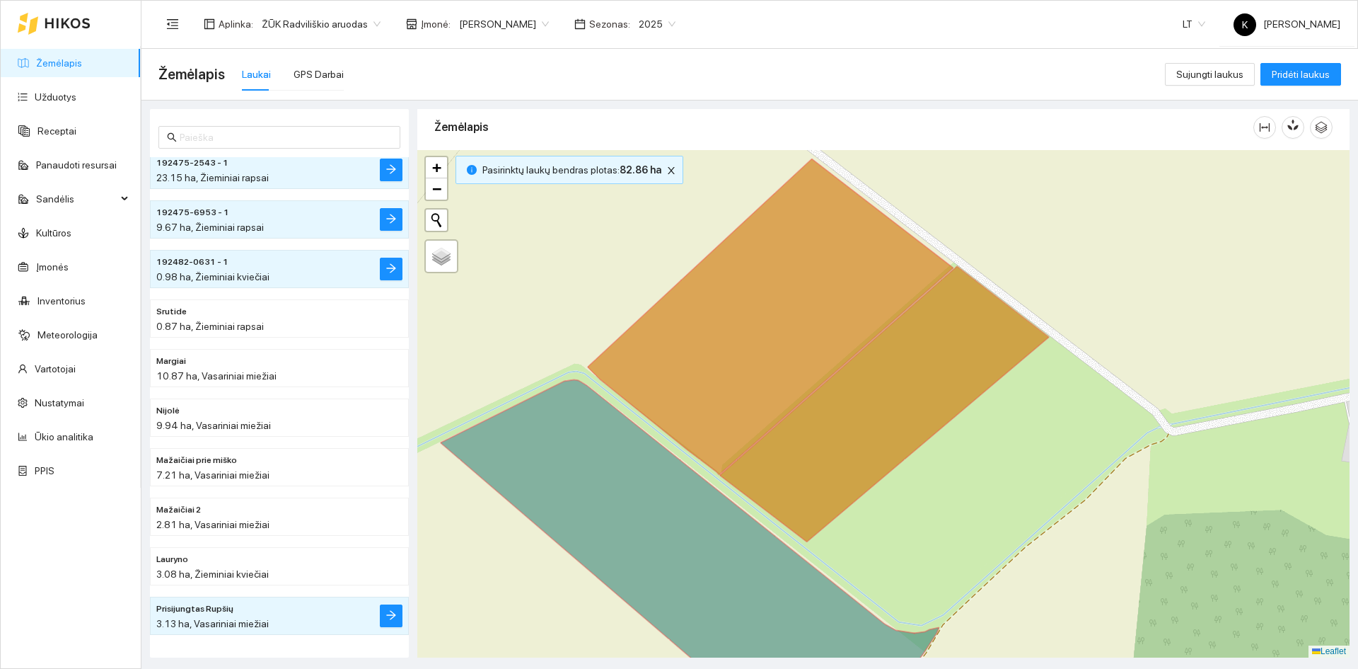 Image resolution: width=1358 pixels, height=669 pixels. I want to click on span: Srutide, so click(171, 311).